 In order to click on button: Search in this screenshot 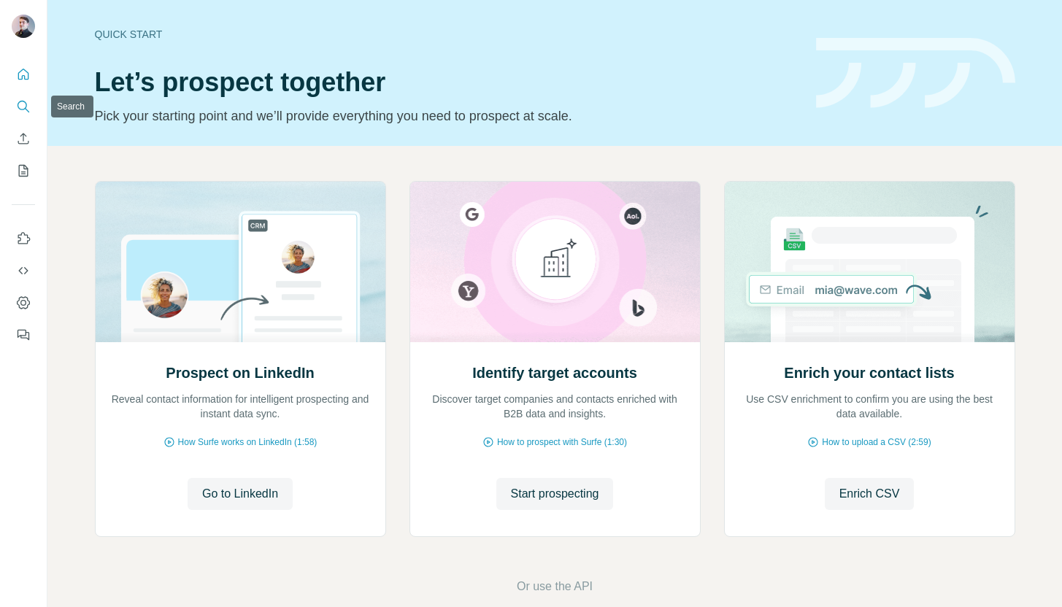, I will do `click(23, 107)`.